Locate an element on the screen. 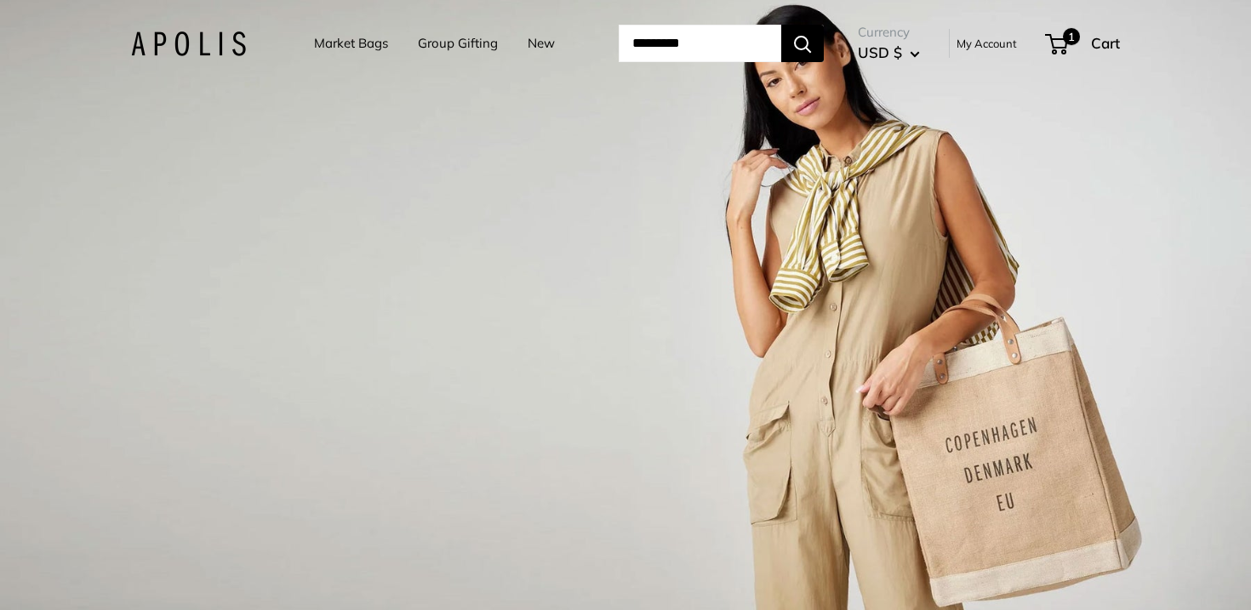 The width and height of the screenshot is (1251, 610). span: Currency is located at coordinates (888, 32).